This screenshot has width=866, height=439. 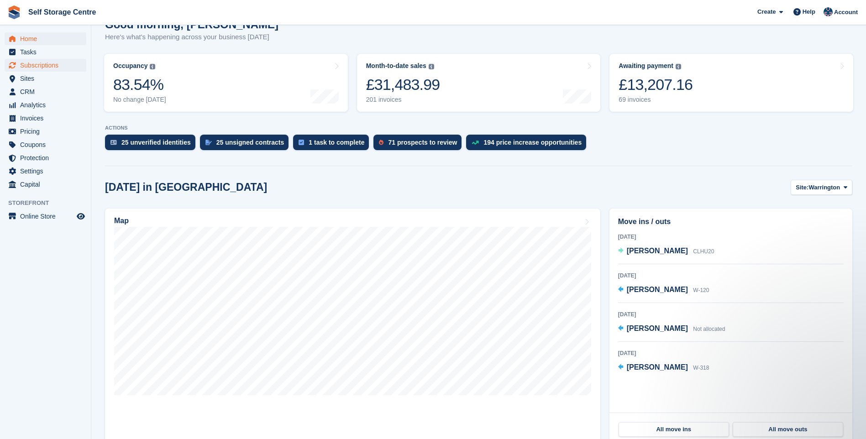 What do you see at coordinates (821, 187) in the screenshot?
I see `button: Site: Warrington` at bounding box center [821, 187].